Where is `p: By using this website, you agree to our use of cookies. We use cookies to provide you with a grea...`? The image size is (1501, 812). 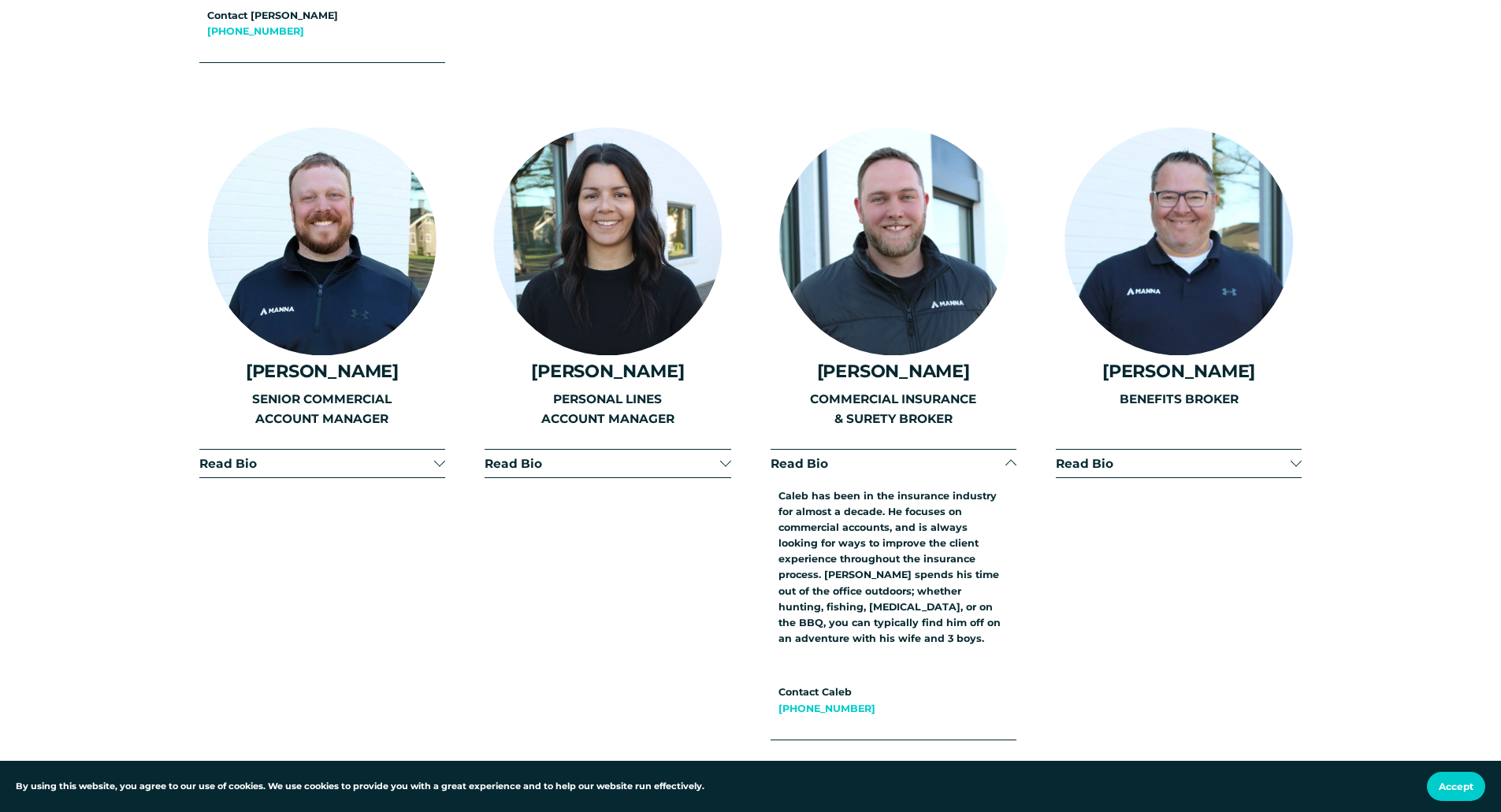 p: By using this website, you agree to our use of cookies. We use cookies to provide you with a grea... is located at coordinates (360, 786).